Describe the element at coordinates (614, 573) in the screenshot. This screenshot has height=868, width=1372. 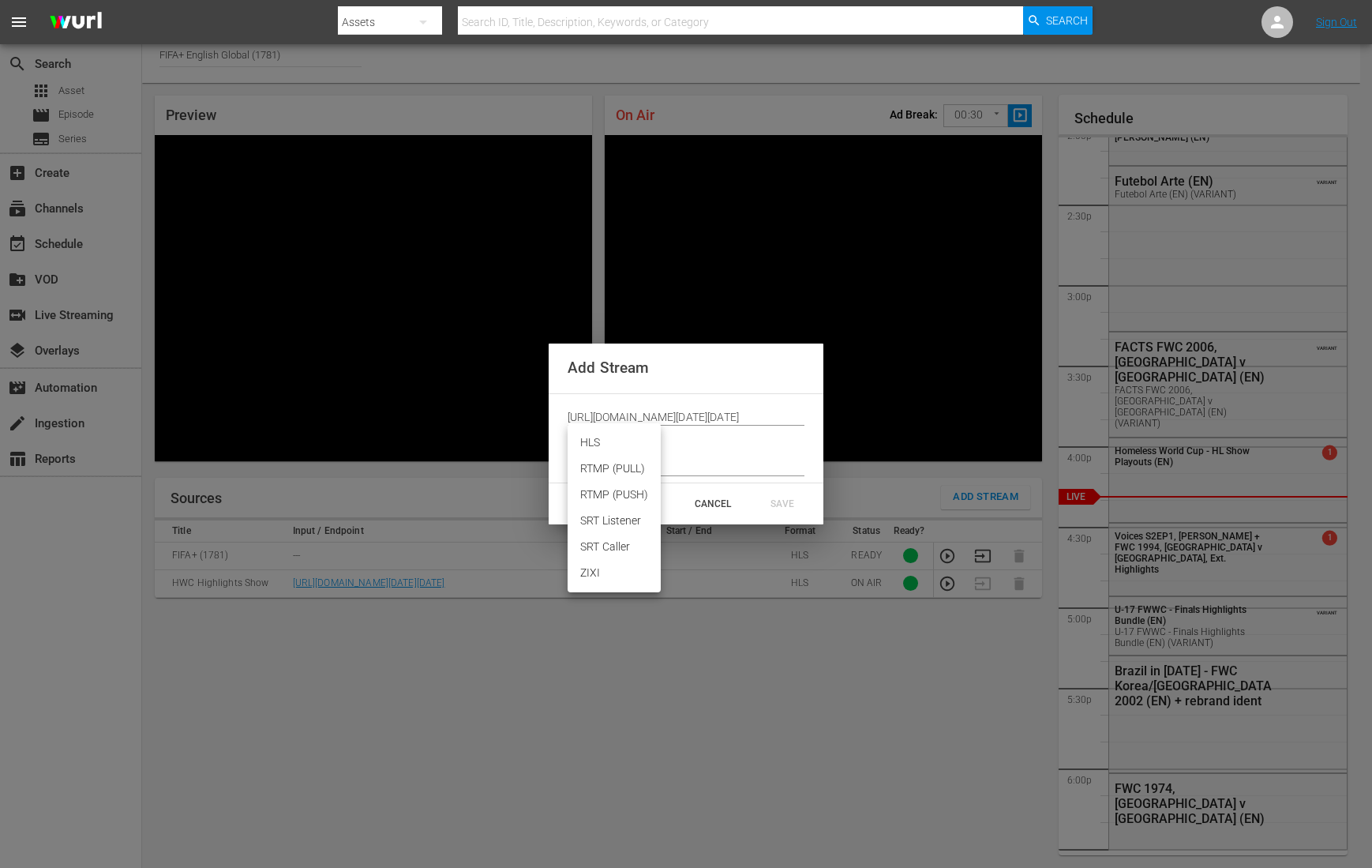
I see `li: ZIXI` at that location.